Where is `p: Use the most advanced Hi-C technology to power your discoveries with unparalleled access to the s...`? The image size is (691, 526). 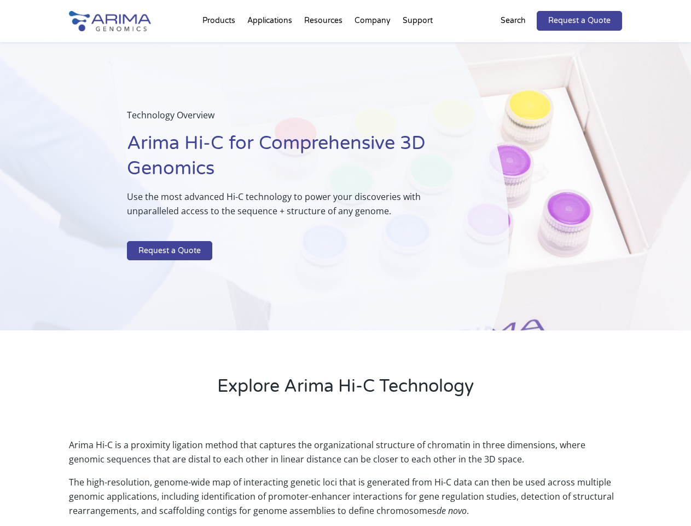
p: Use the most advanced Hi-C technology to power your discoveries with unparalleled access to the s... is located at coordinates (290, 208).